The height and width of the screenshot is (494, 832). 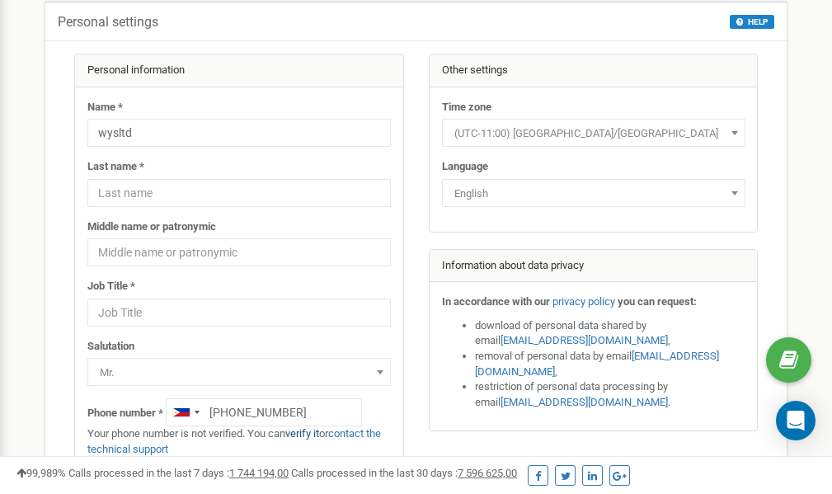 I want to click on input: Middle name or patronymic, so click(x=239, y=252).